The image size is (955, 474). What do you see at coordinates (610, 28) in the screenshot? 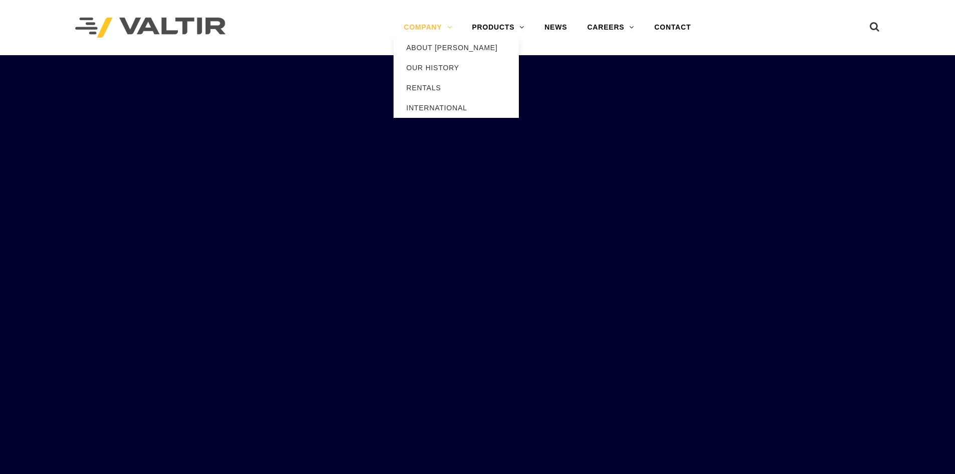
I see `a: CAREERS` at bounding box center [610, 28].